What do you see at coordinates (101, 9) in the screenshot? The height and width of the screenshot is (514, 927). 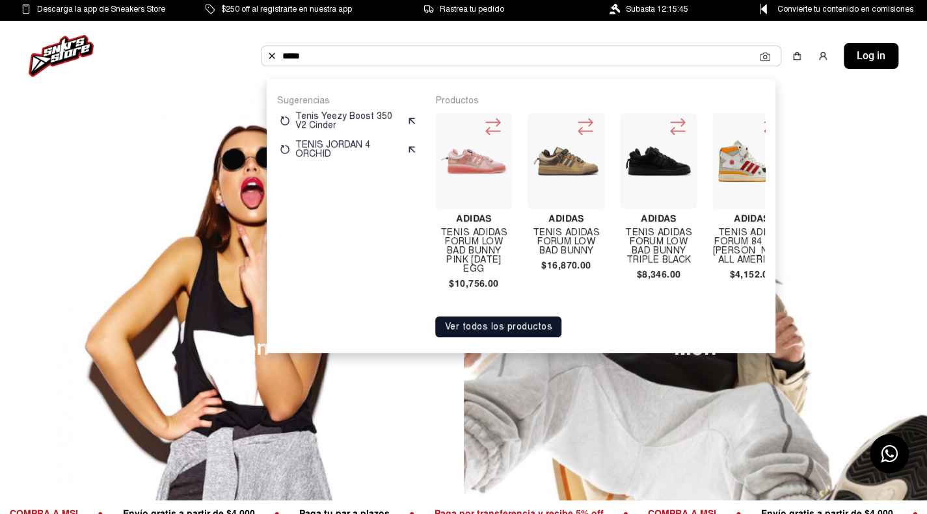 I see `span: Descarga la app de Sneakers Store` at bounding box center [101, 9].